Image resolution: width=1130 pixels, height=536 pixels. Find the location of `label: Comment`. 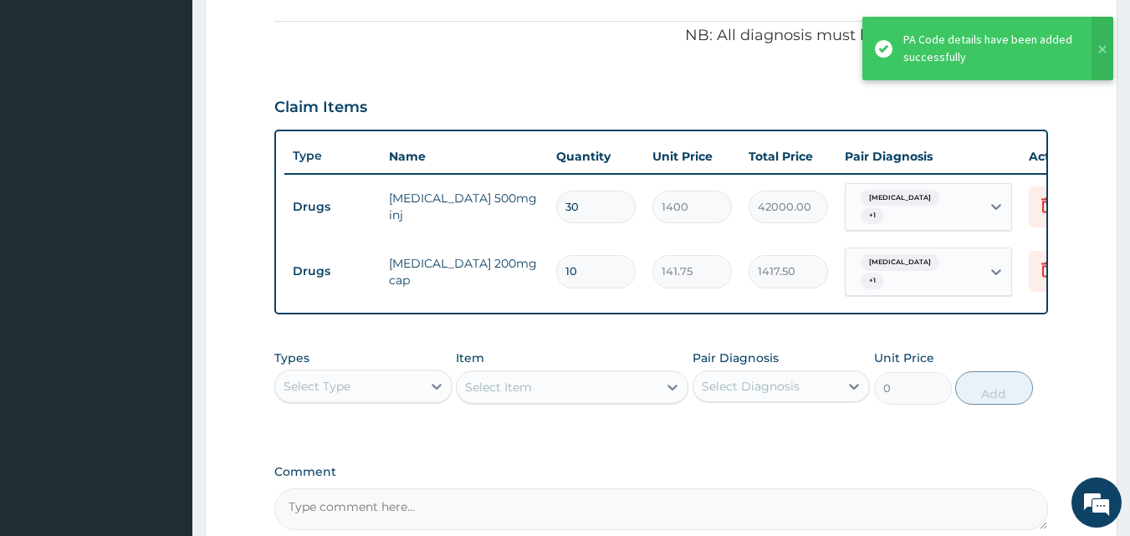

label: Comment is located at coordinates (662, 472).